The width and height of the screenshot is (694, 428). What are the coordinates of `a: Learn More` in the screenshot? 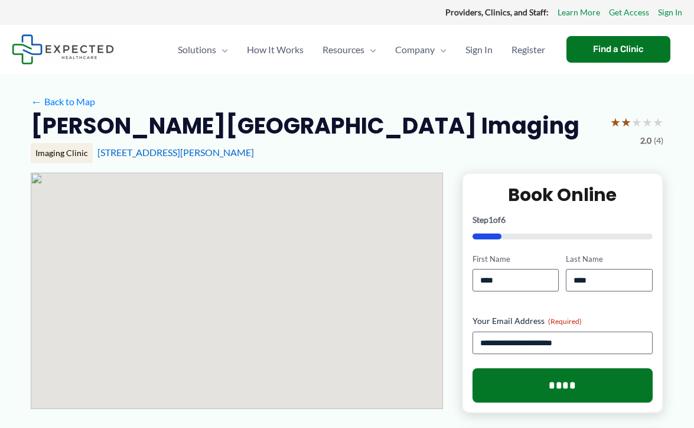 It's located at (579, 12).